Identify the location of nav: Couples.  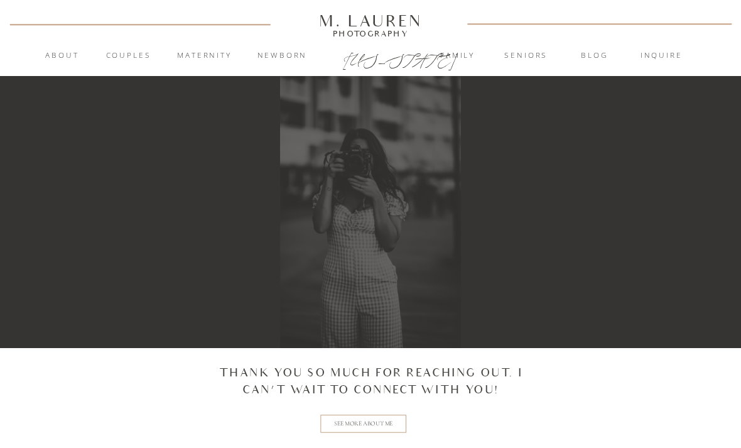
(128, 57).